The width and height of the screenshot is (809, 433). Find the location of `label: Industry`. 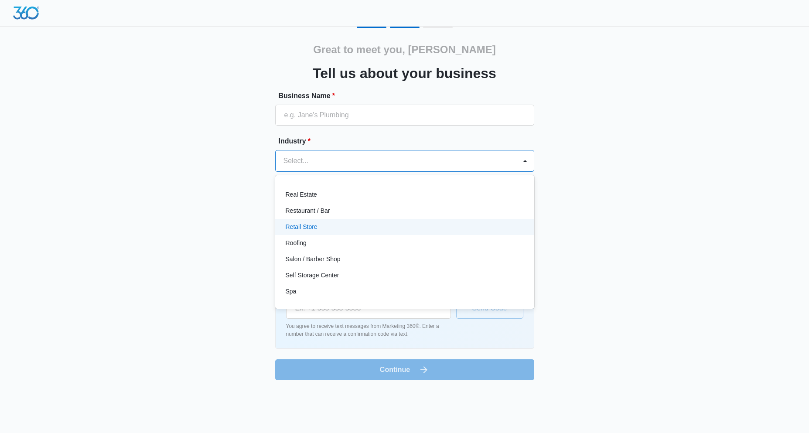

label: Industry is located at coordinates (408, 141).